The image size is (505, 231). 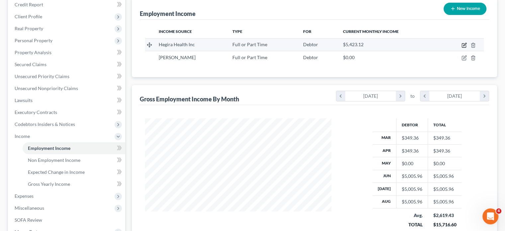 What do you see at coordinates (349, 57) in the screenshot?
I see `span: $0.00` at bounding box center [349, 57].